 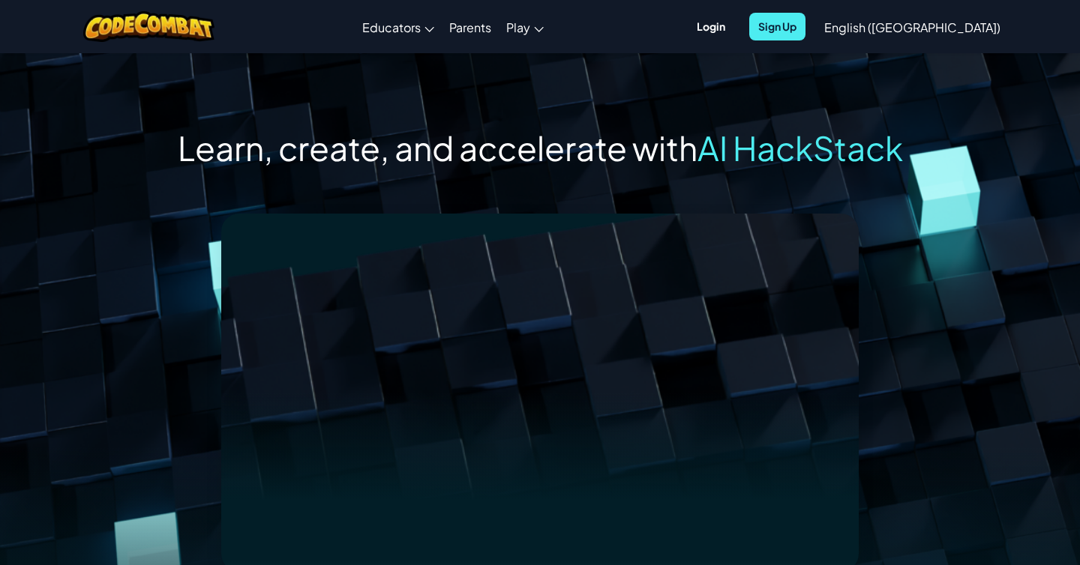 What do you see at coordinates (391, 27) in the screenshot?
I see `span: Educators` at bounding box center [391, 27].